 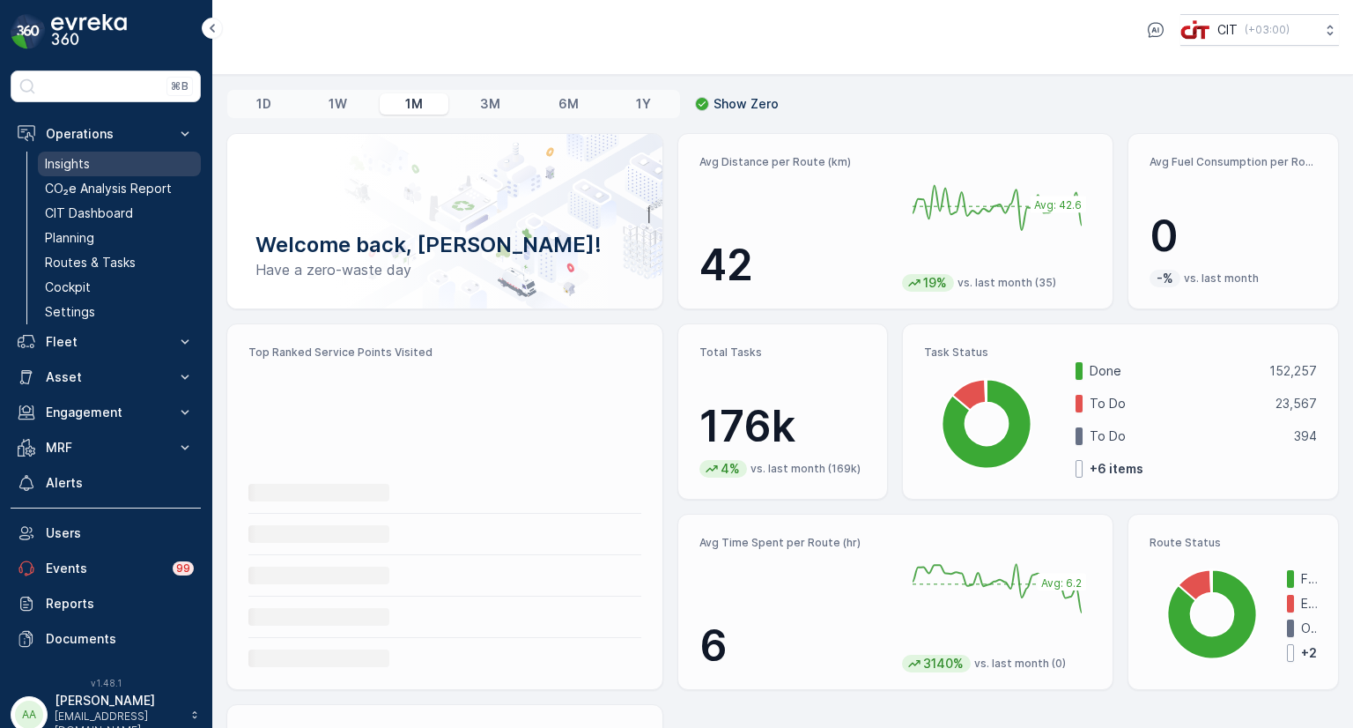 I want to click on p: 3M, so click(x=490, y=104).